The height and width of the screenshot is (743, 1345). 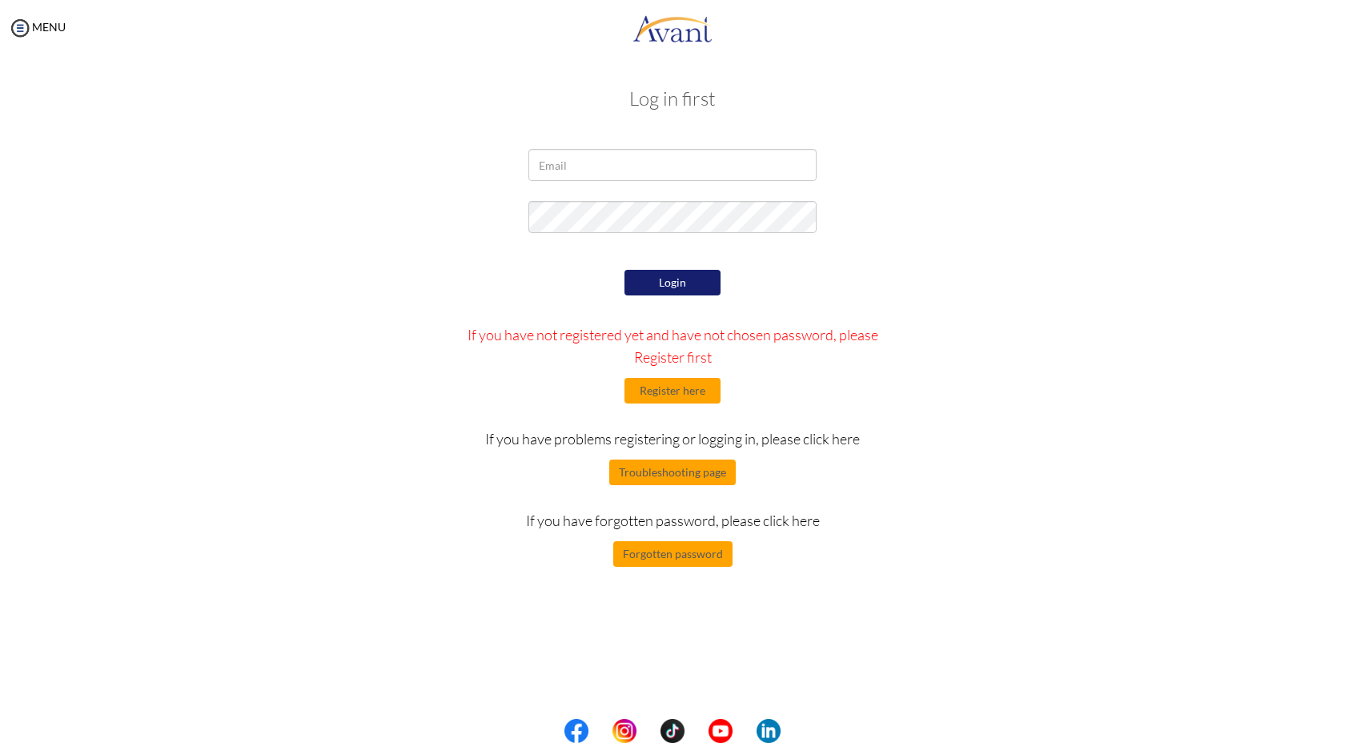 I want to click on h3: Log in first, so click(x=672, y=98).